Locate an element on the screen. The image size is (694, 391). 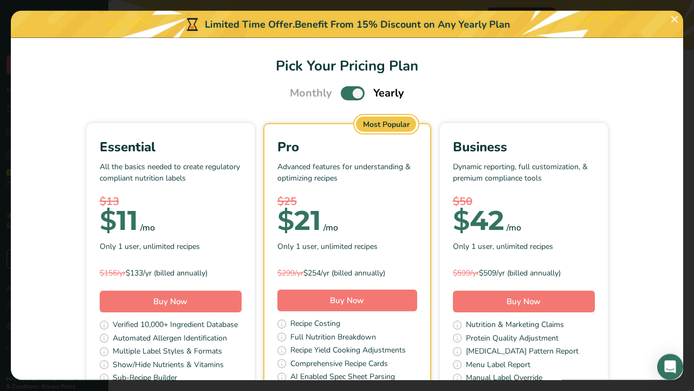
div: Open Intercom Messenger is located at coordinates (670, 367).